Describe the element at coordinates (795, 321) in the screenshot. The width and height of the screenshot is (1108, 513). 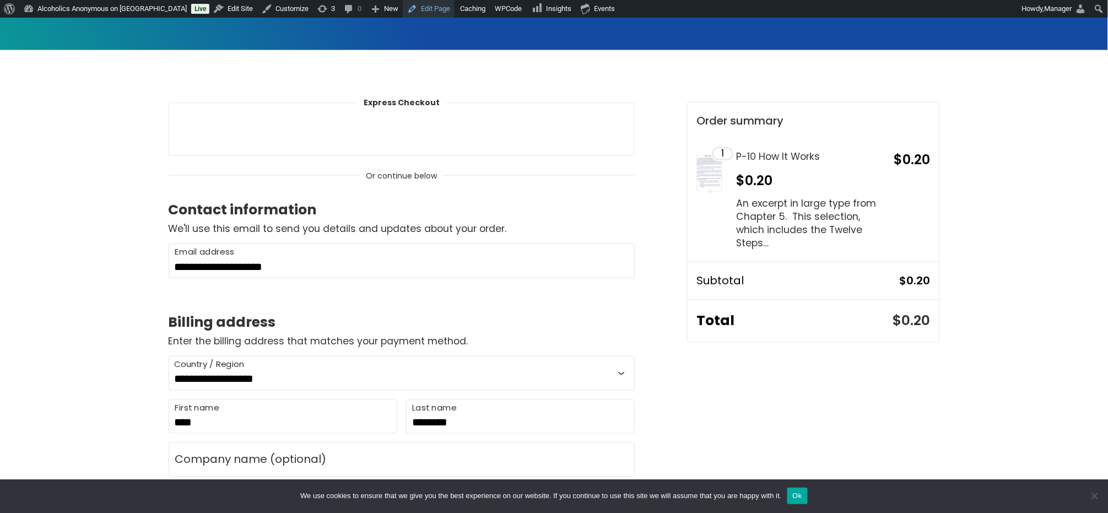
I see `span: Total` at that location.